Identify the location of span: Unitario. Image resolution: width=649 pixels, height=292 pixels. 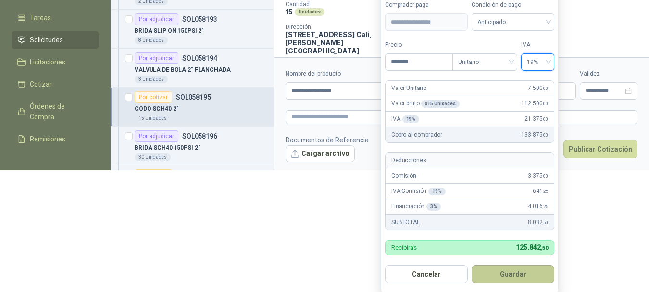
(484, 62).